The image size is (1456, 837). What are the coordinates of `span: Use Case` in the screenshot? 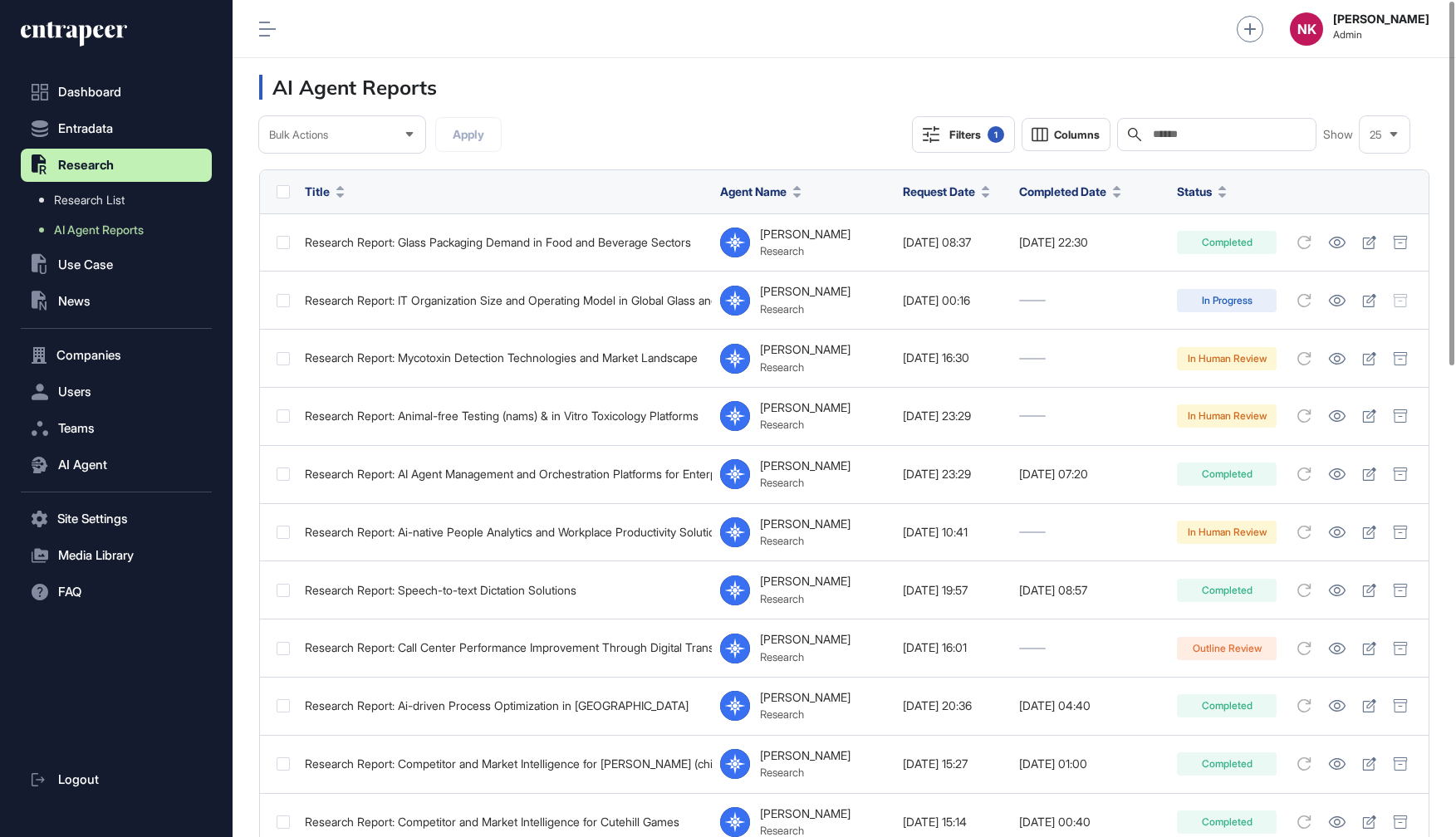 It's located at (85, 265).